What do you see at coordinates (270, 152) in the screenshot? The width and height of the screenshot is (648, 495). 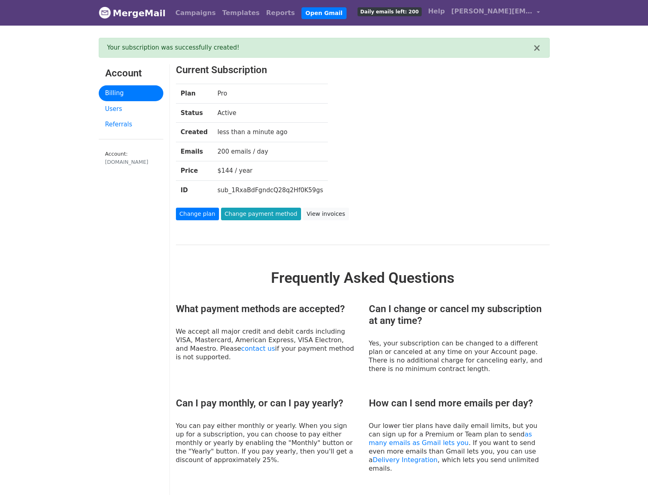 I see `td: 200 emails / day` at bounding box center [270, 152].